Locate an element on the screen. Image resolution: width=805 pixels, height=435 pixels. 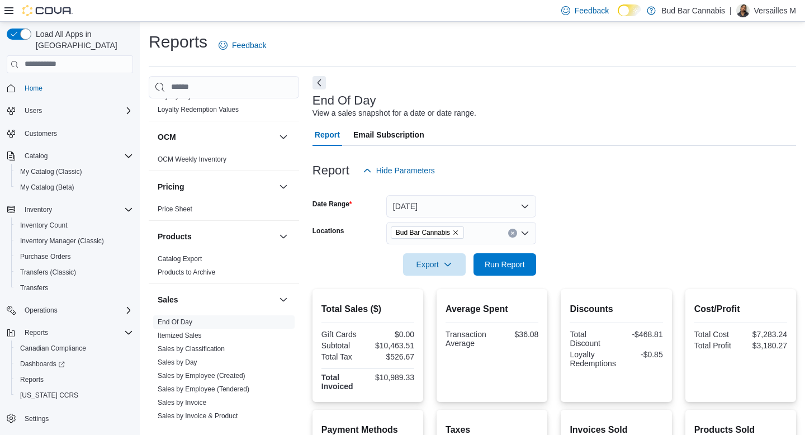
a: Sales by Invoice & Product is located at coordinates (197, 416).